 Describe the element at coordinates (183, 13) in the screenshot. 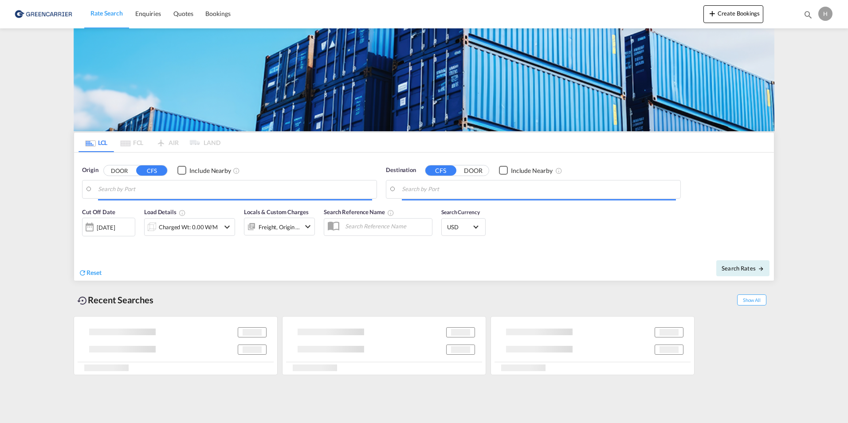

I see `span: Quotes` at that location.